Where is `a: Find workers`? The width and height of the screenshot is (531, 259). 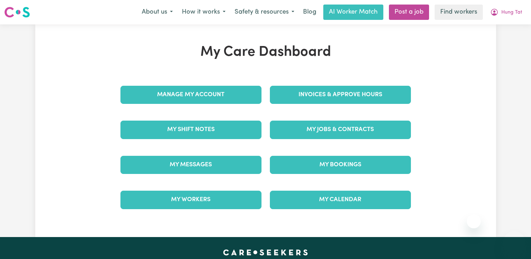 a: Find workers is located at coordinates (459, 12).